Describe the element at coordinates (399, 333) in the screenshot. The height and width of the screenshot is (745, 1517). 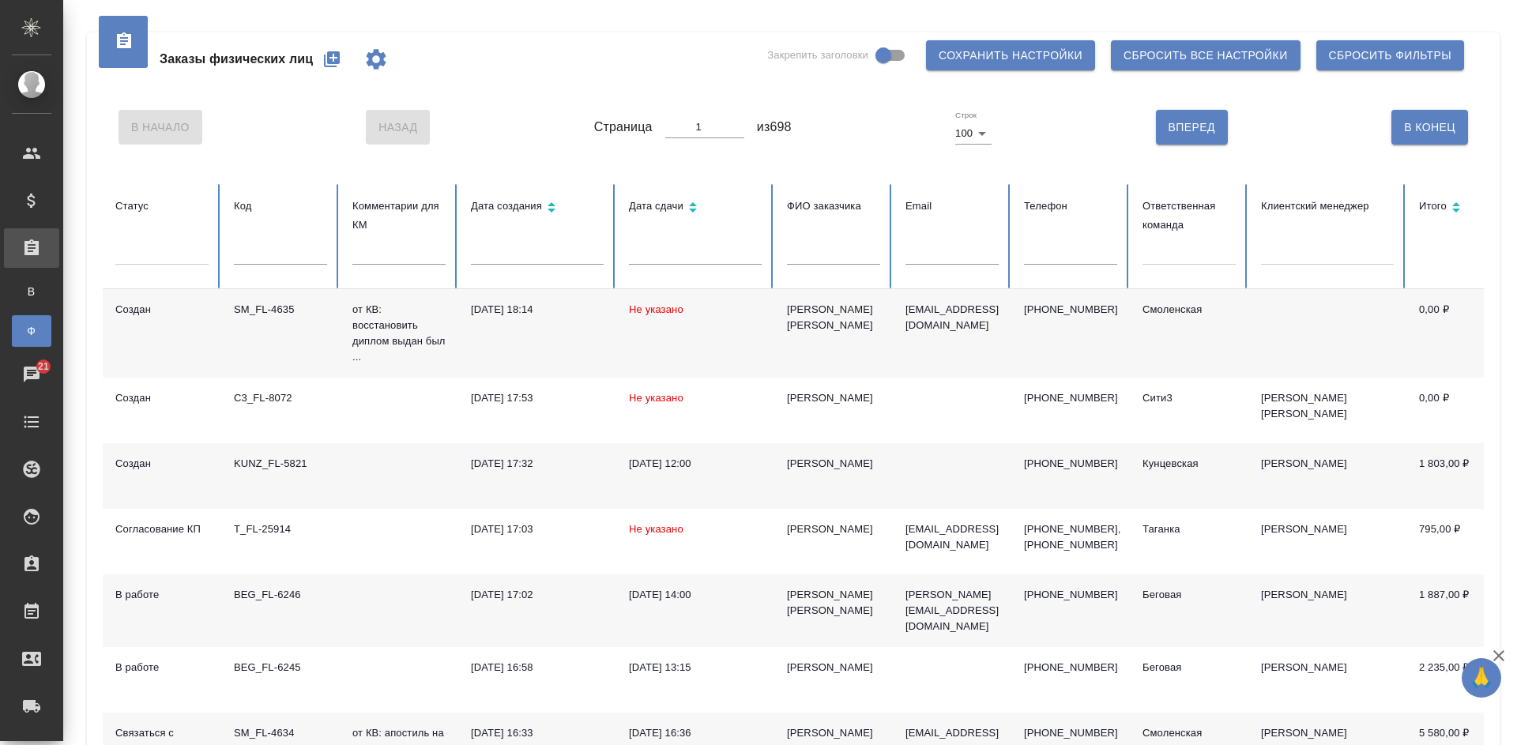
I see `p: от КВ: восстановить диплом выдан был ...` at that location.